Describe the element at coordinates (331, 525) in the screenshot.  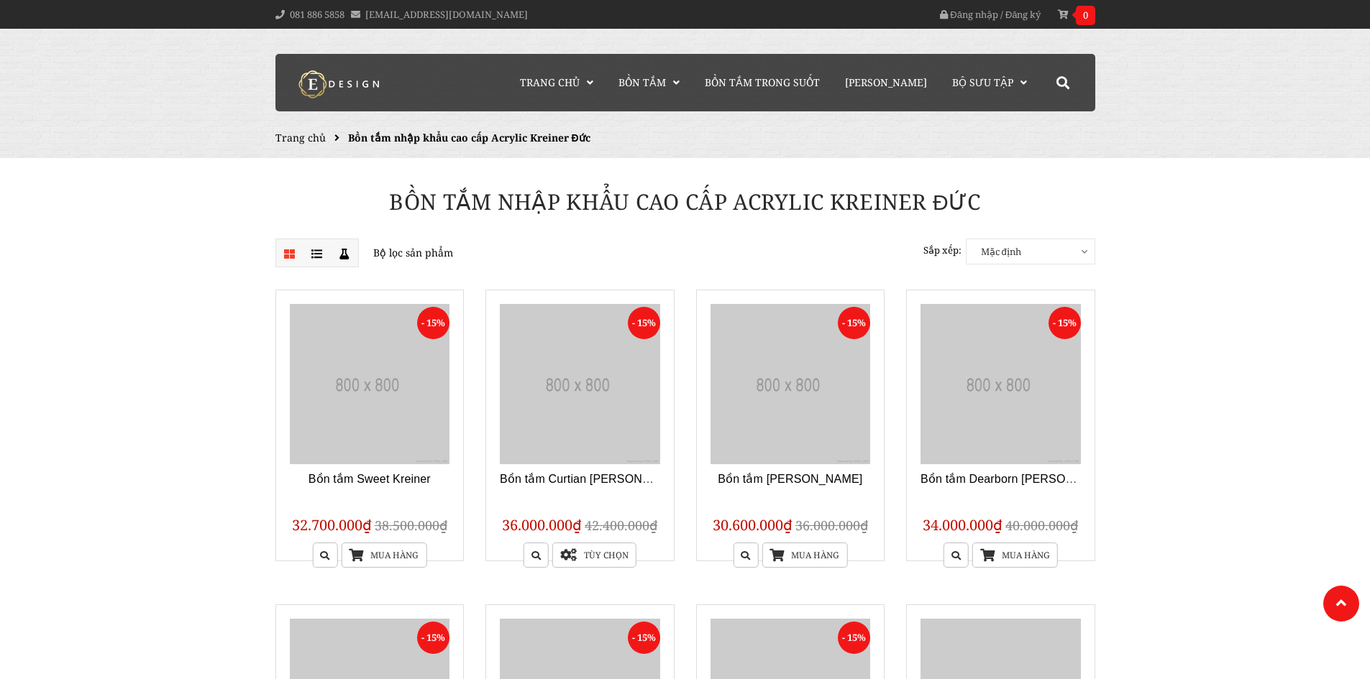
I see `span: 32.700.000₫` at that location.